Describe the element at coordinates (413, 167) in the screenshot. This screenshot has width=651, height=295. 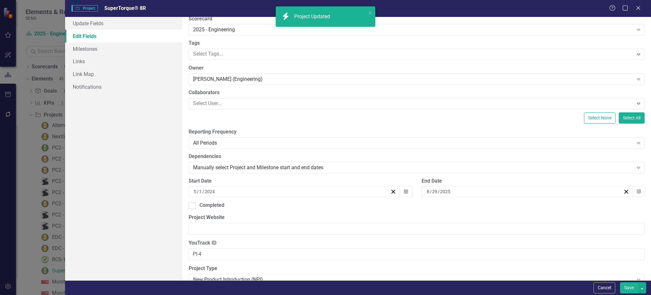
I see `div: Manually select Project and Milestone start and end dates` at that location.